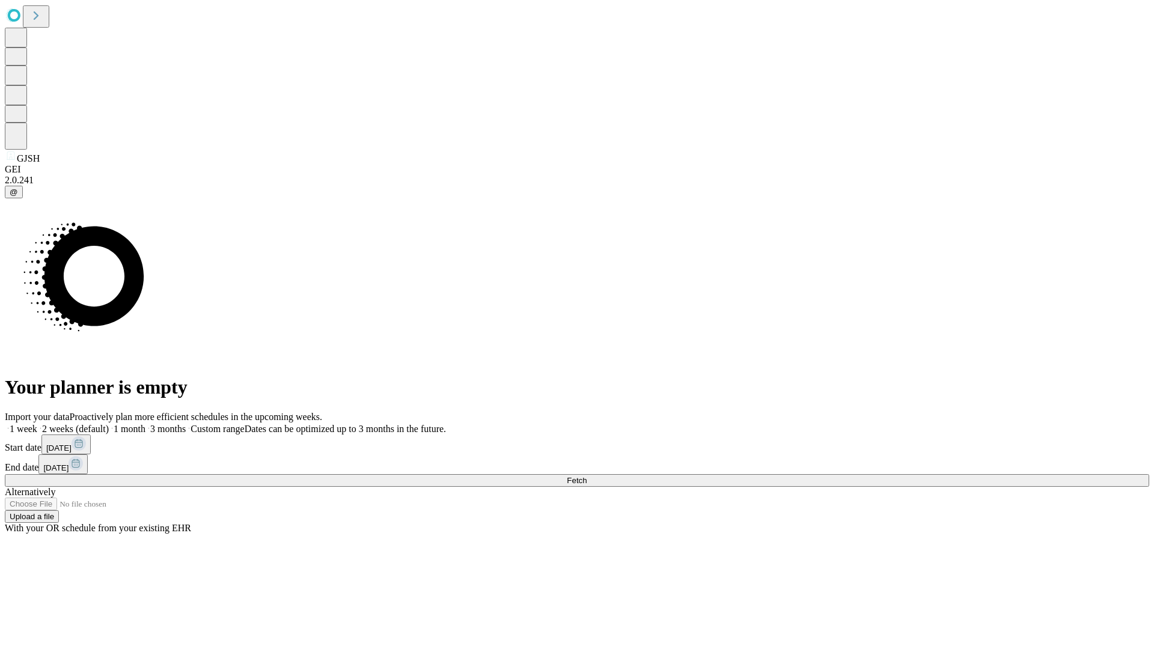 The height and width of the screenshot is (649, 1154). What do you see at coordinates (28, 158) in the screenshot?
I see `span: GJSH` at bounding box center [28, 158].